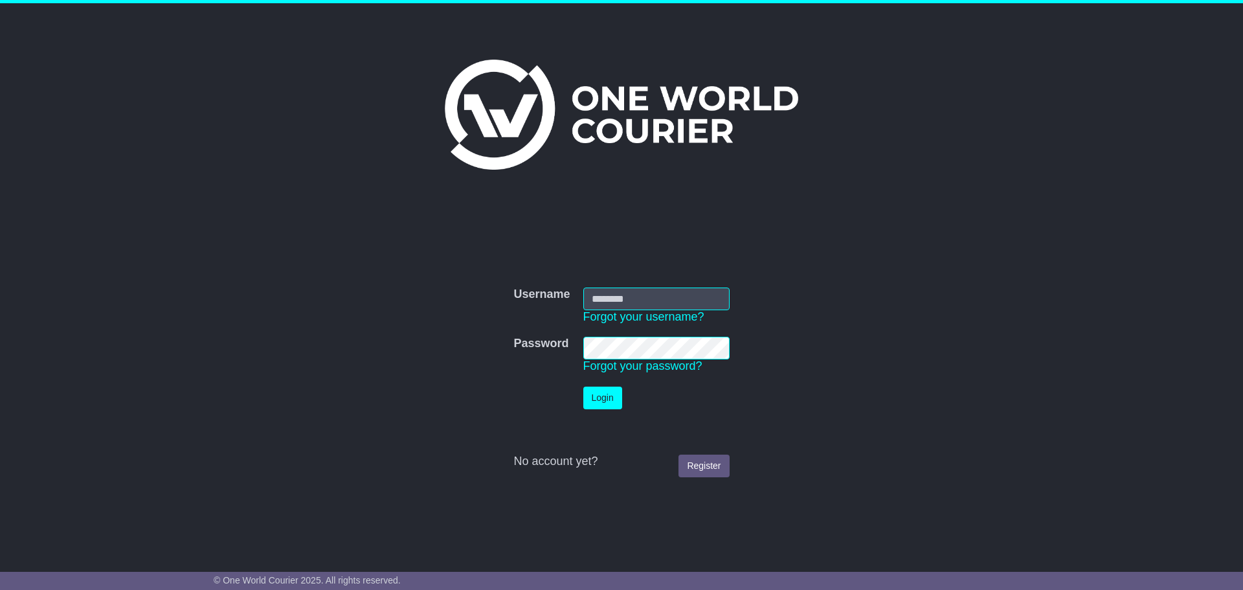  I want to click on a: Forgot your username?, so click(643, 317).